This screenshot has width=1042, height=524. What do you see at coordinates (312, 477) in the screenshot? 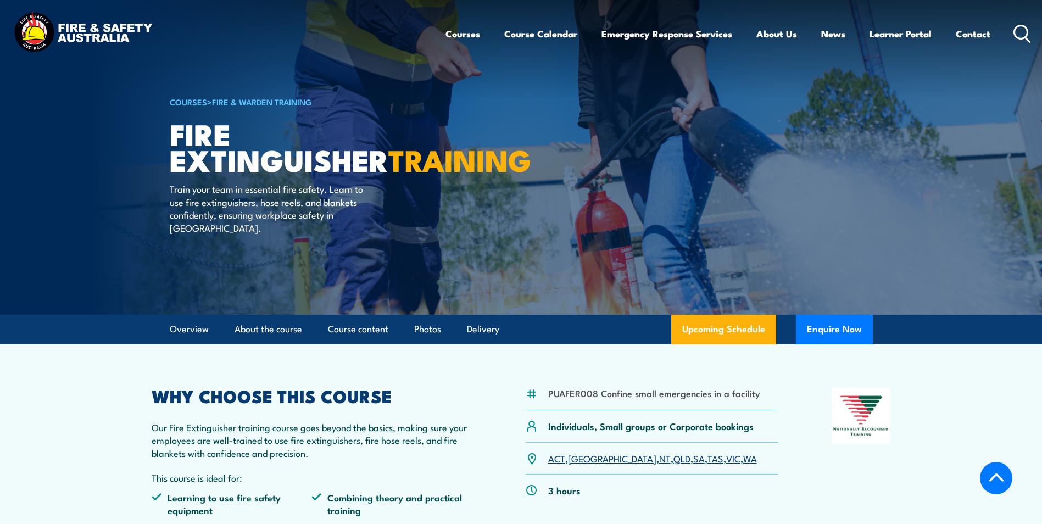
I see `p: This course is ideal for:` at bounding box center [312, 477].